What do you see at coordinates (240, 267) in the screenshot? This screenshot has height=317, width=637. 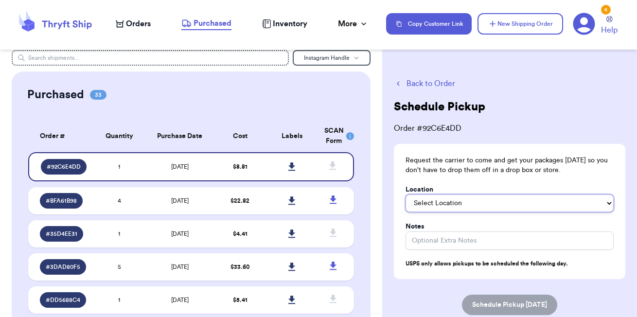 I see `span: $ 33.60` at bounding box center [240, 267].